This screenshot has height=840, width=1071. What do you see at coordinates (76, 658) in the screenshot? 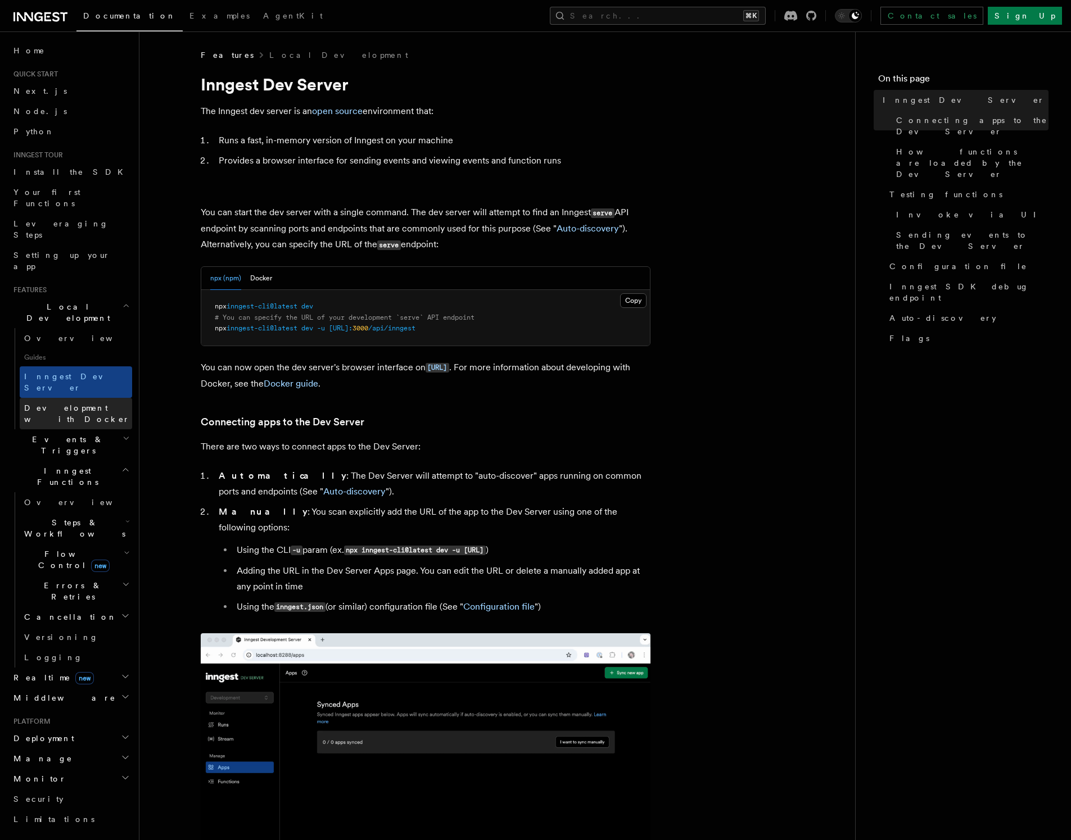
I see `a: Logging` at bounding box center [76, 658].